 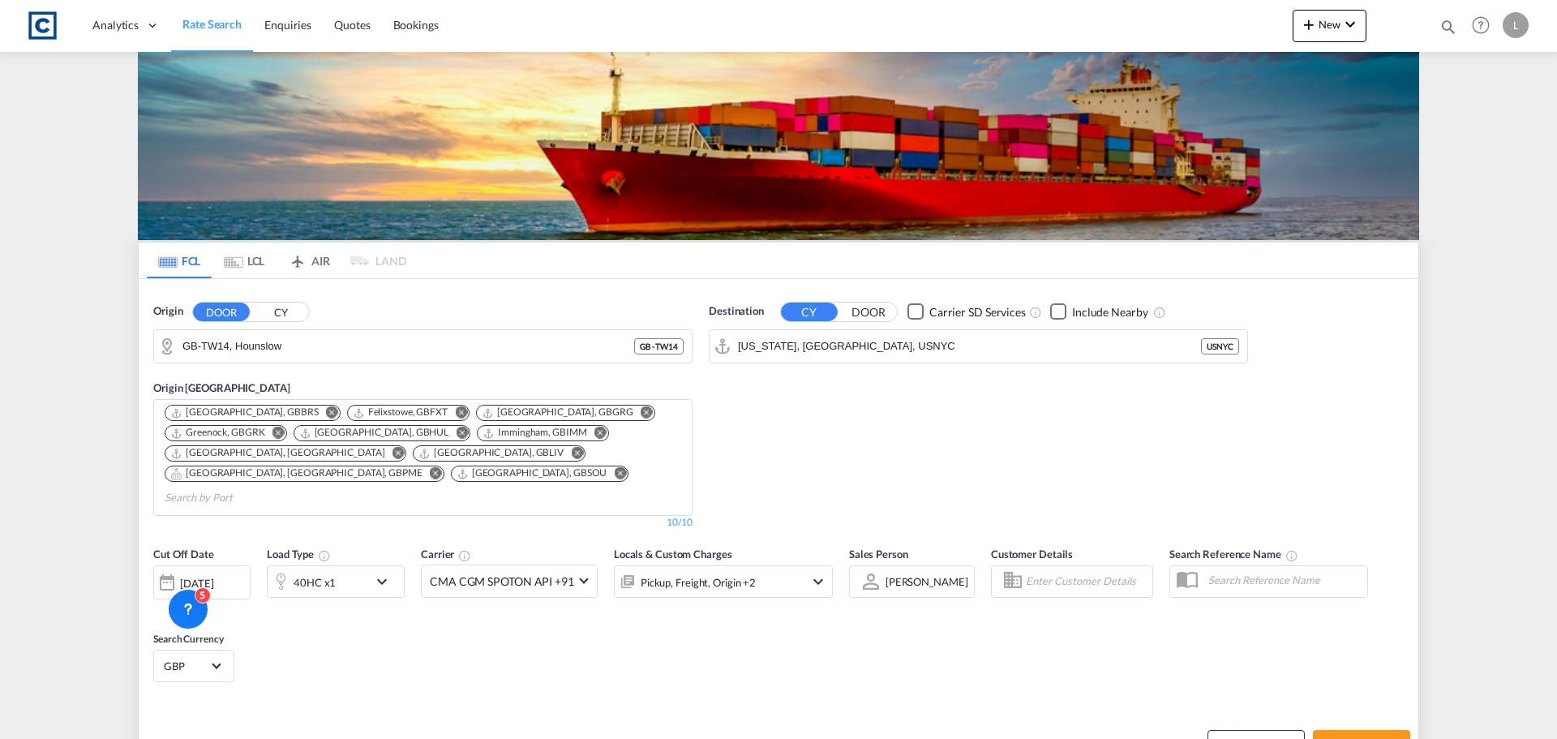 What do you see at coordinates (659, 346) in the screenshot?
I see `span: GB - TW14` at bounding box center [659, 346].